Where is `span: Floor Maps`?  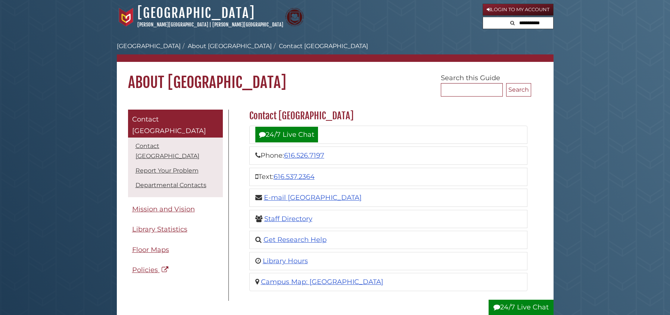 span: Floor Maps is located at coordinates (150, 250).